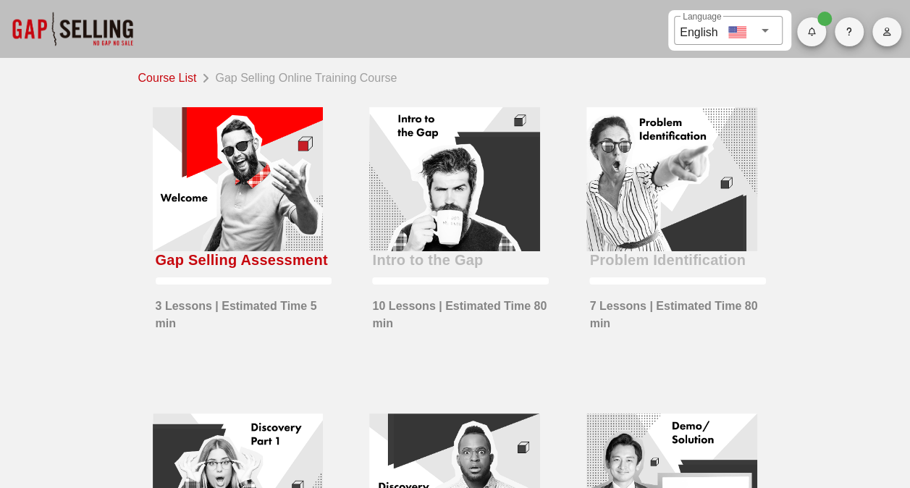  What do you see at coordinates (242, 260) in the screenshot?
I see `div: Gap Selling Assessment` at bounding box center [242, 260].